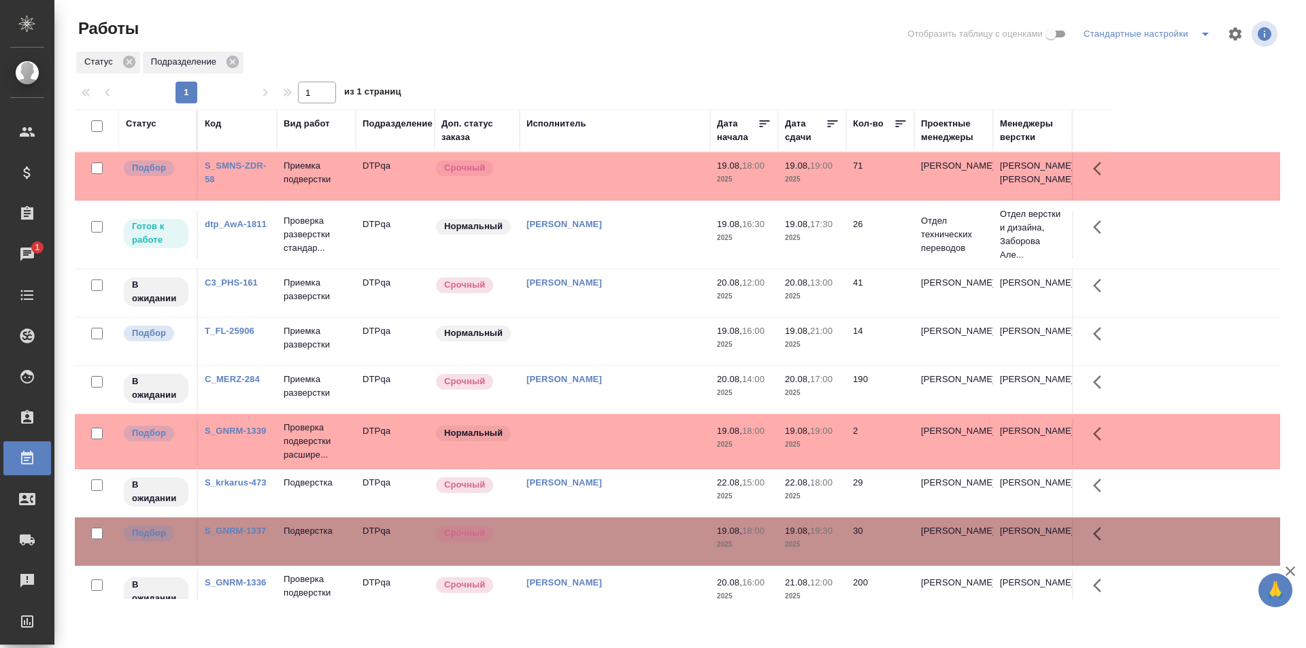 The image size is (1306, 648). What do you see at coordinates (798, 582) in the screenshot?
I see `p: 21.08,` at bounding box center [798, 582].